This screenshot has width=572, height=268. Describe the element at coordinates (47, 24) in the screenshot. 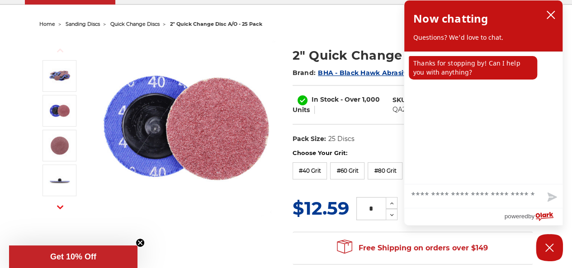

I see `a: home` at that location.